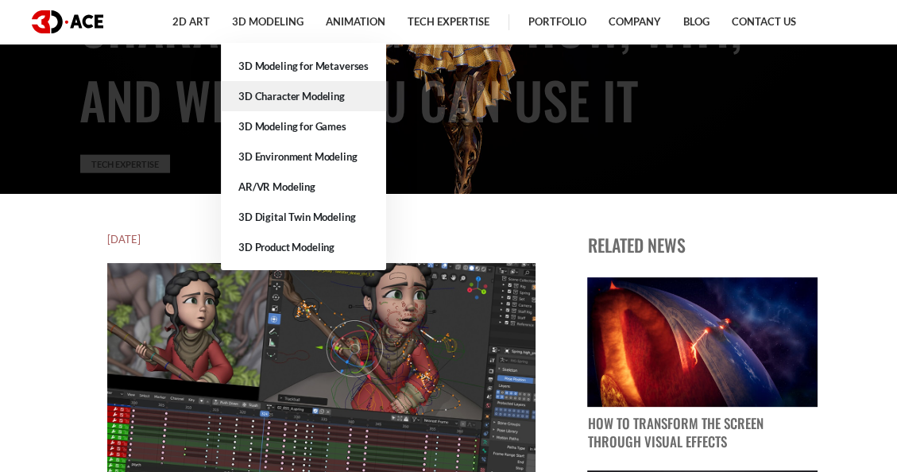  Describe the element at coordinates (68, 21) in the screenshot. I see `img: logo dark` at that location.